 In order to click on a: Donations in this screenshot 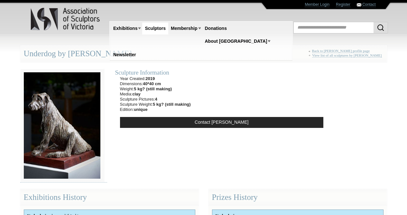, I will do `click(216, 28)`.